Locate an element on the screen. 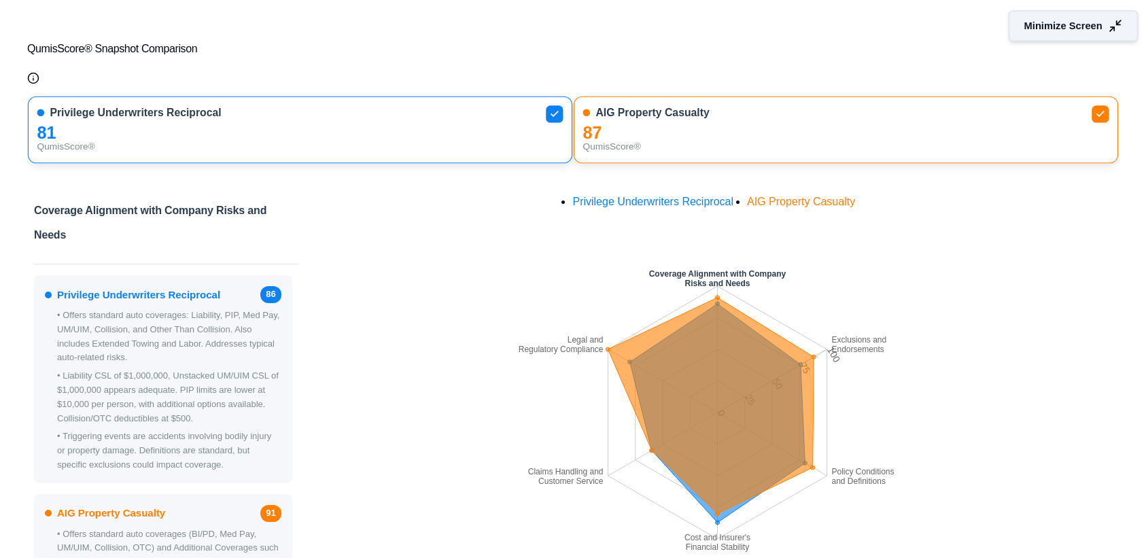 The width and height of the screenshot is (1146, 558). span: Minimize Screen is located at coordinates (1063, 26).